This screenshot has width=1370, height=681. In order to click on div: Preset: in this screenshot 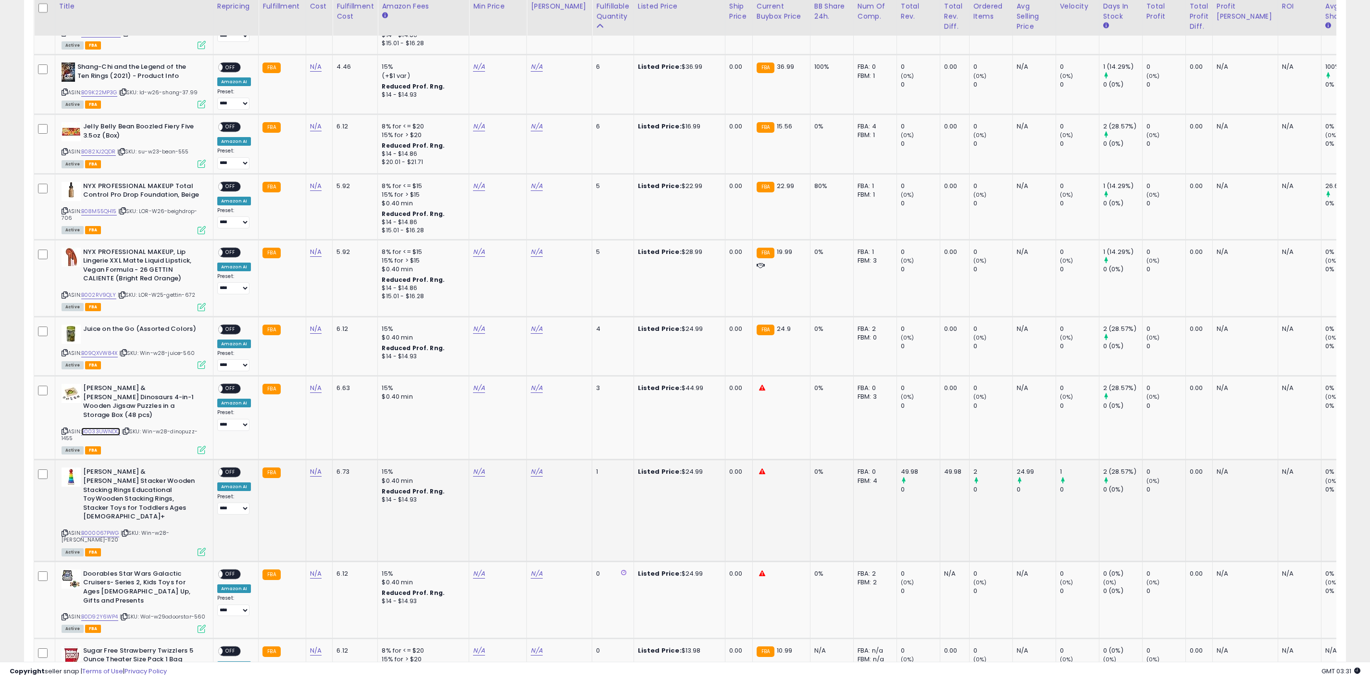, I will do `click(234, 284)`.